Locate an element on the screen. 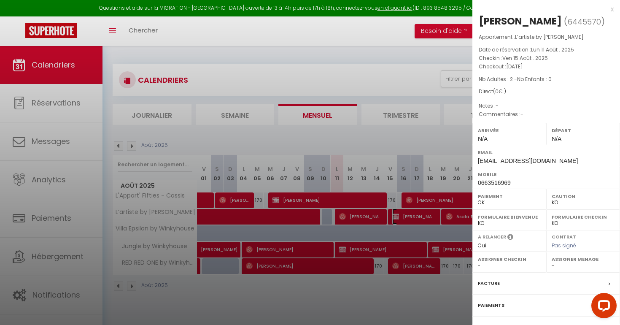  p: Checkout : is located at coordinates (546, 67).